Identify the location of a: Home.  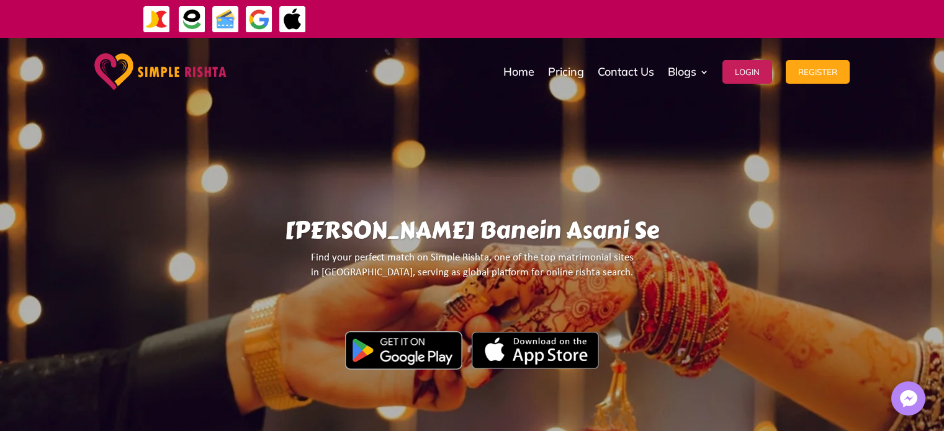
(519, 72).